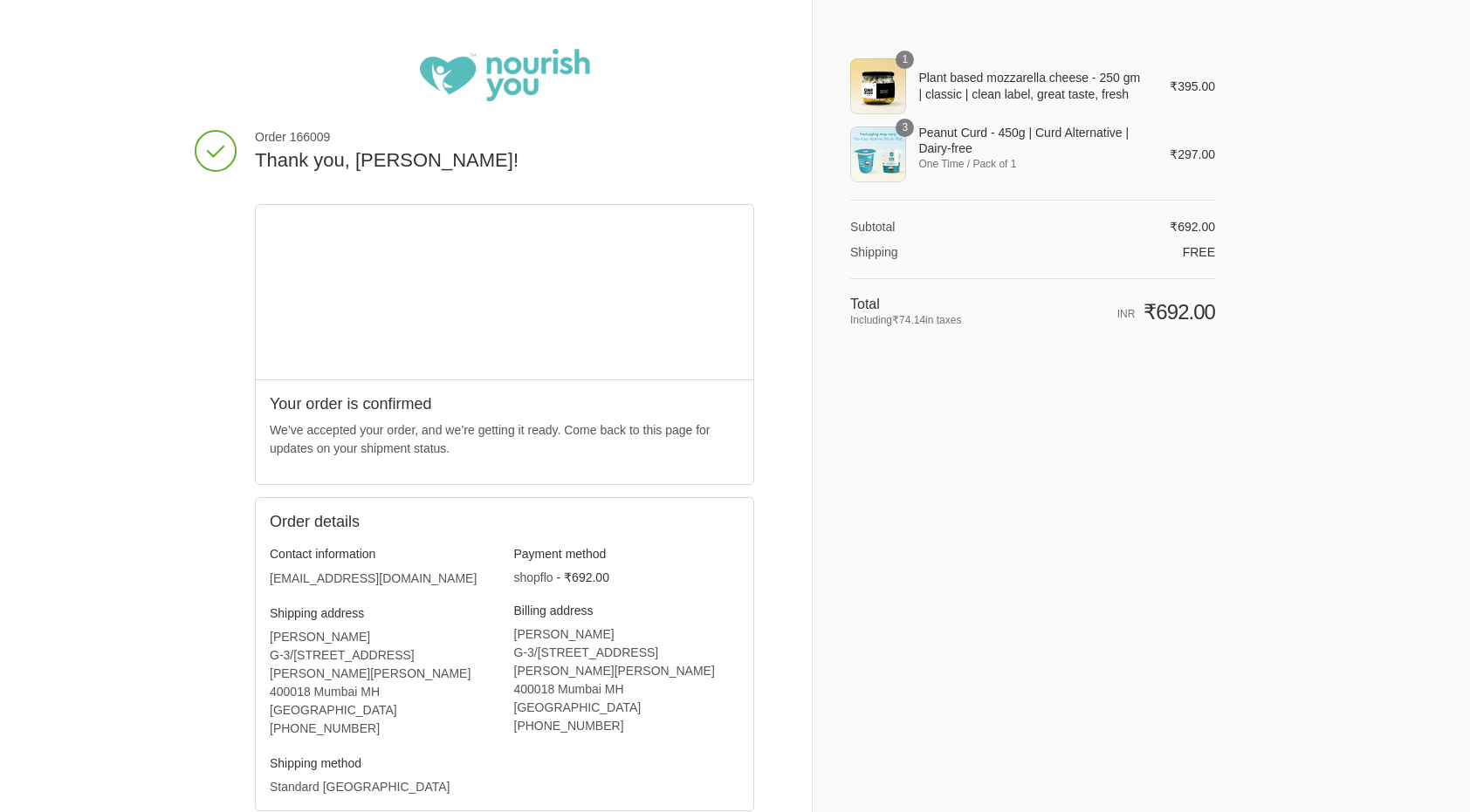 This screenshot has height=812, width=1470. I want to click on h3: Shipping address, so click(382, 613).